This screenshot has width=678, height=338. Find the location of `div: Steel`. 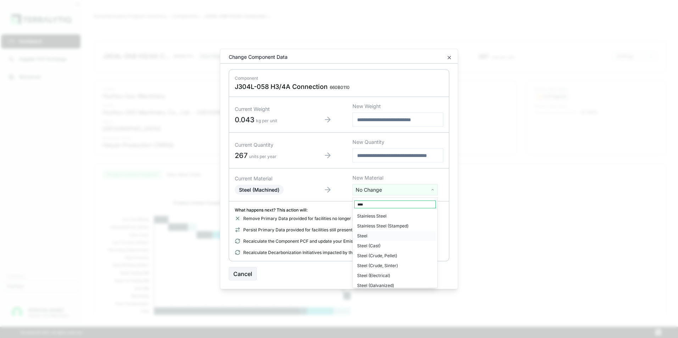

div: Steel is located at coordinates (395, 236).